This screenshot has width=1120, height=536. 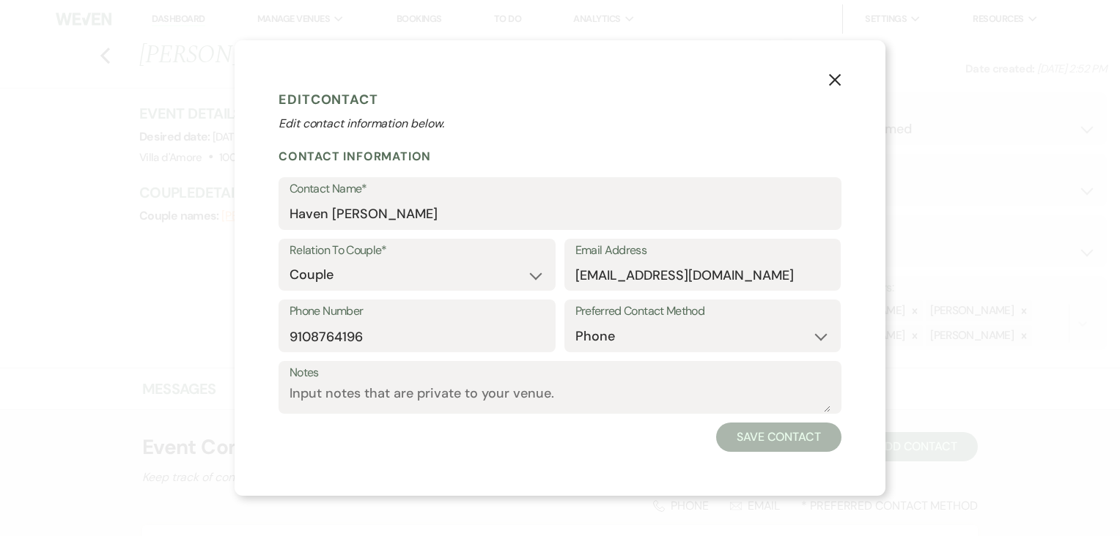 I want to click on h1: Edit Contact, so click(x=560, y=100).